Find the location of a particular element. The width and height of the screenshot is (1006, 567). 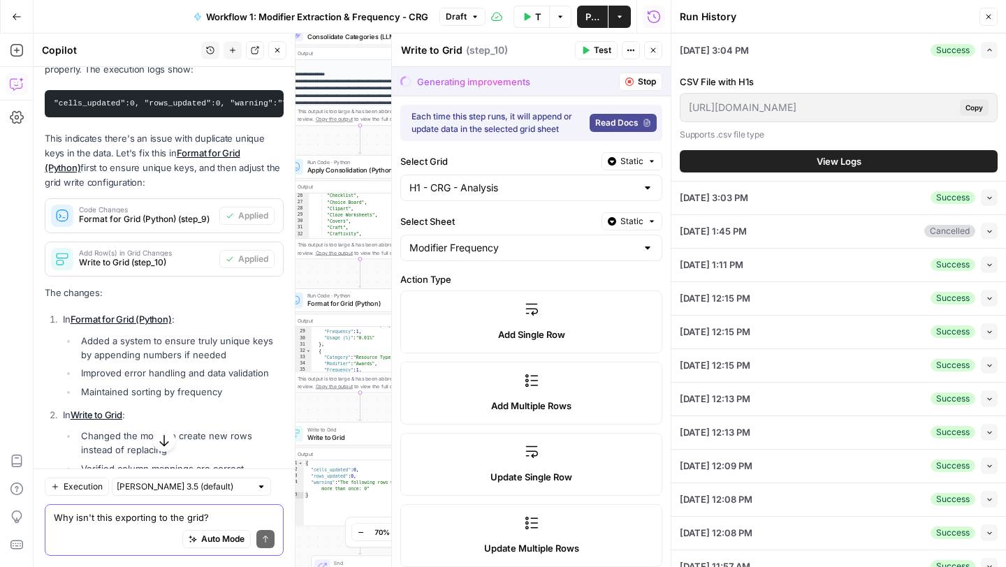

span: Add Single Row is located at coordinates (532, 335).